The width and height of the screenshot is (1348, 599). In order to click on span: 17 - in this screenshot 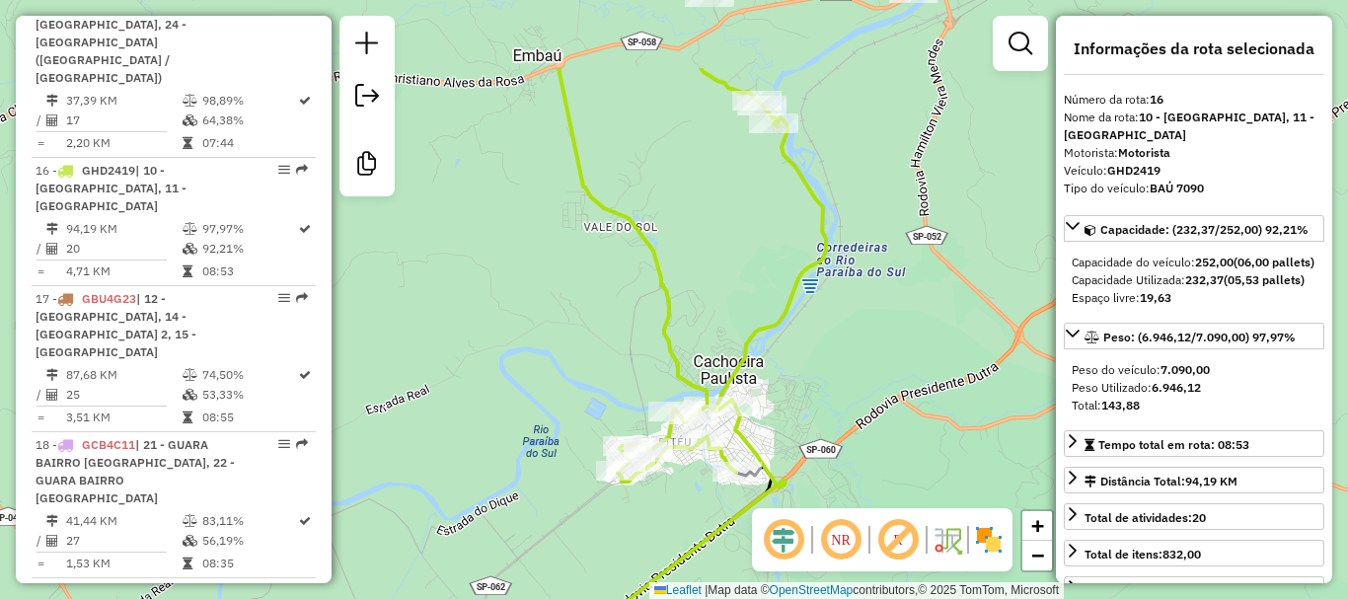, I will do `click(115, 325)`.